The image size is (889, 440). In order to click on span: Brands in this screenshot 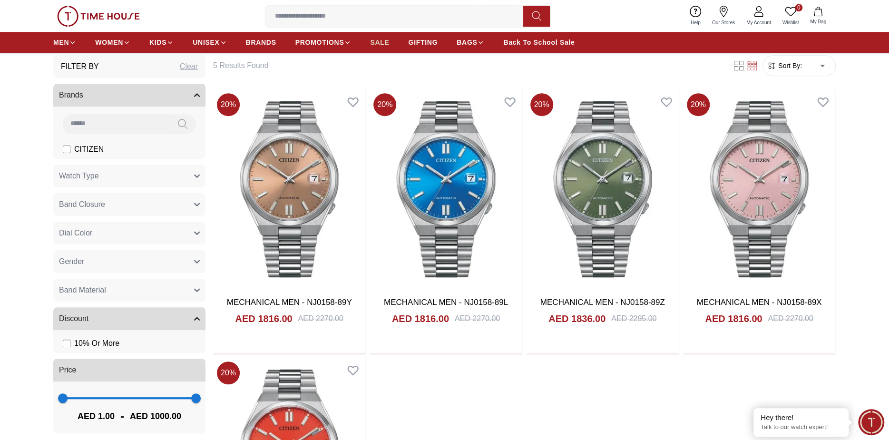, I will do `click(71, 95)`.